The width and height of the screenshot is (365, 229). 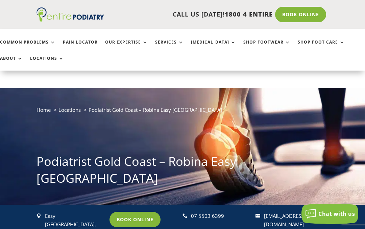 What do you see at coordinates (70, 15) in the screenshot?
I see `img: logo (1)` at bounding box center [70, 15].